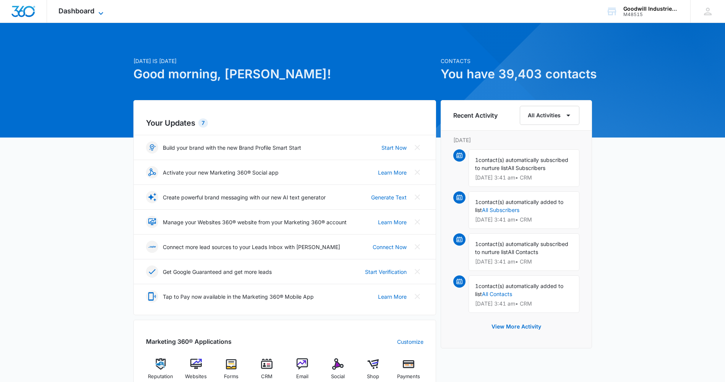  Describe the element at coordinates (238, 297) in the screenshot. I see `p: Tap to Pay now available in the Marketing 360® Mobile App` at that location.